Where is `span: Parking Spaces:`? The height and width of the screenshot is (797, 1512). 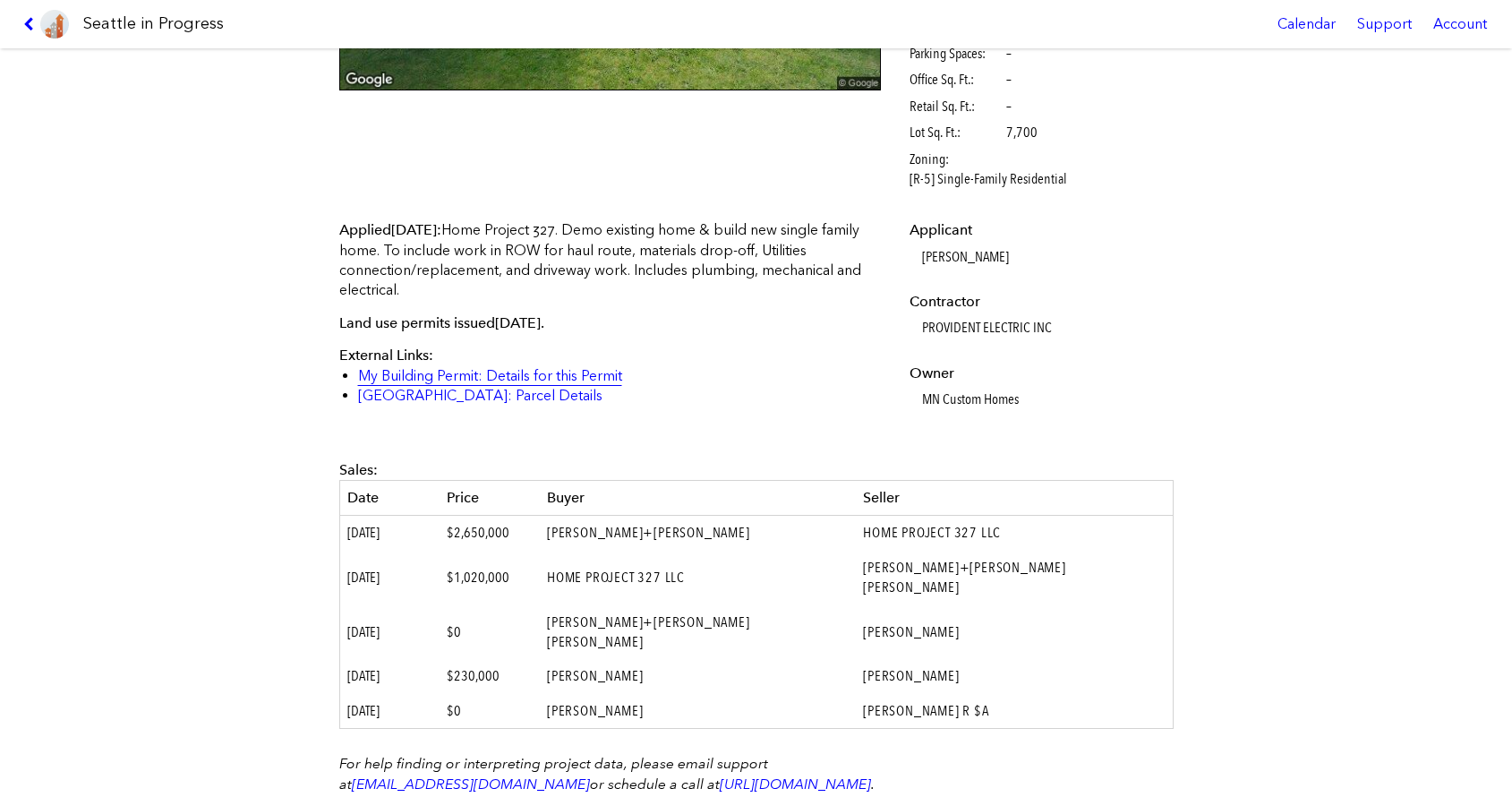
span: Parking Spaces: is located at coordinates (957, 53).